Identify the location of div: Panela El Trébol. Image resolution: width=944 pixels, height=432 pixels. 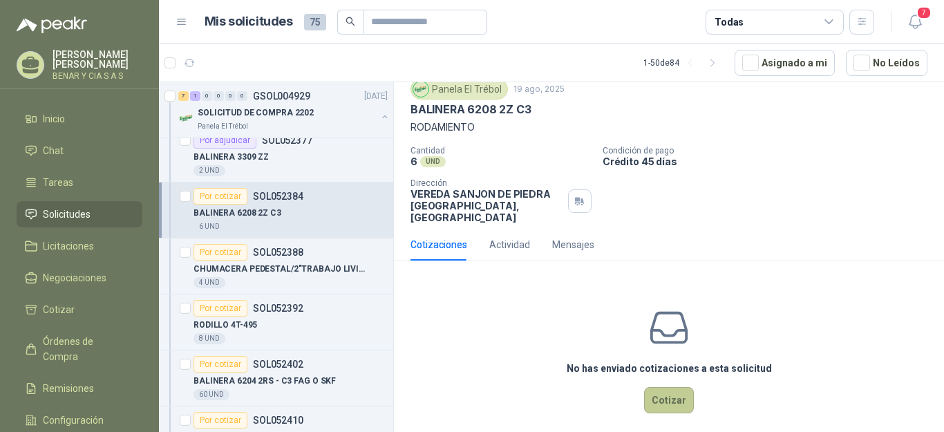
(459, 89).